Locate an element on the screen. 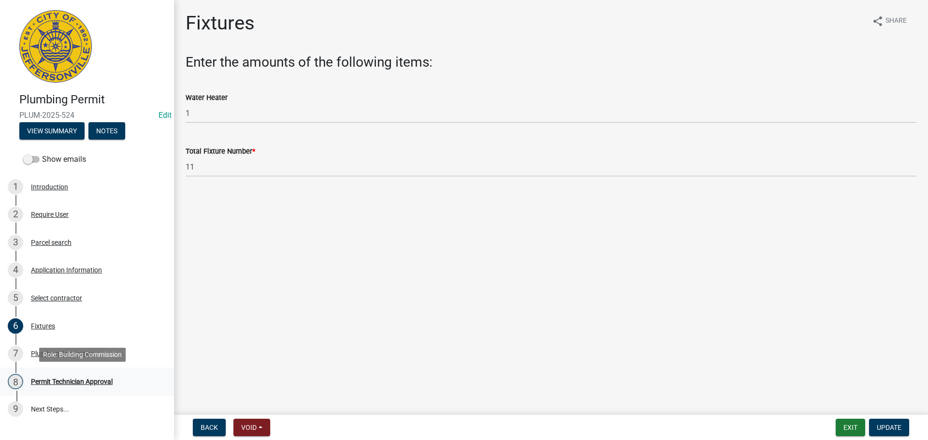  div: Require User is located at coordinates (50, 215).